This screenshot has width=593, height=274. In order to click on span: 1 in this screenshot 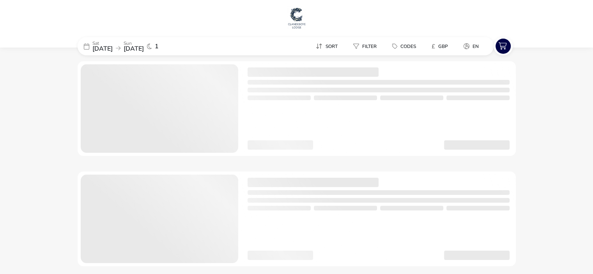, I will do `click(157, 46)`.